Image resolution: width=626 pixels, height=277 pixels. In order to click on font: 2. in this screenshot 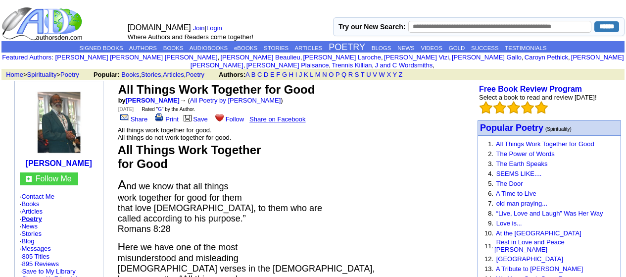, I will do `click(491, 153)`.